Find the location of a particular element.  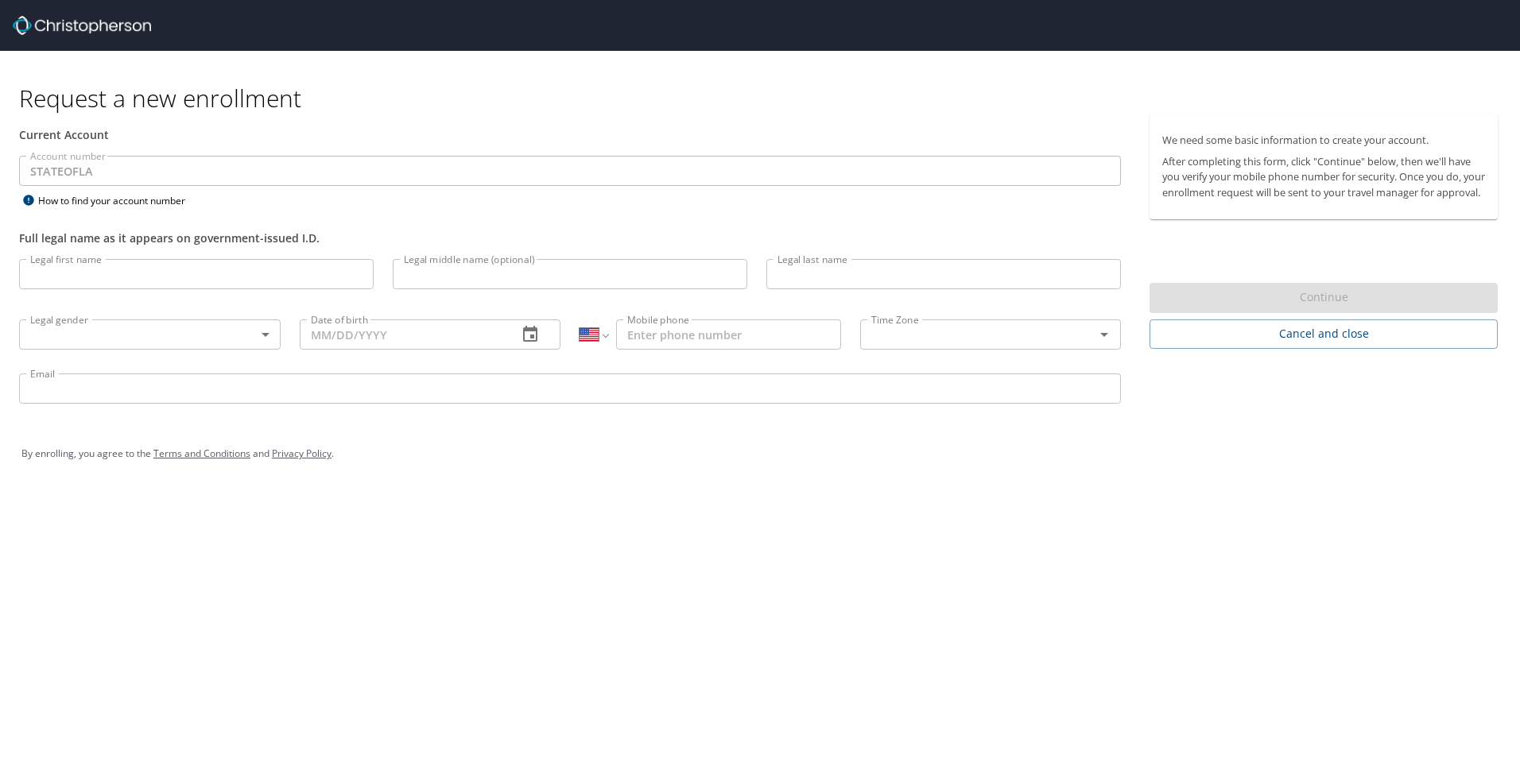

a: Terms and Conditions is located at coordinates (202, 453).